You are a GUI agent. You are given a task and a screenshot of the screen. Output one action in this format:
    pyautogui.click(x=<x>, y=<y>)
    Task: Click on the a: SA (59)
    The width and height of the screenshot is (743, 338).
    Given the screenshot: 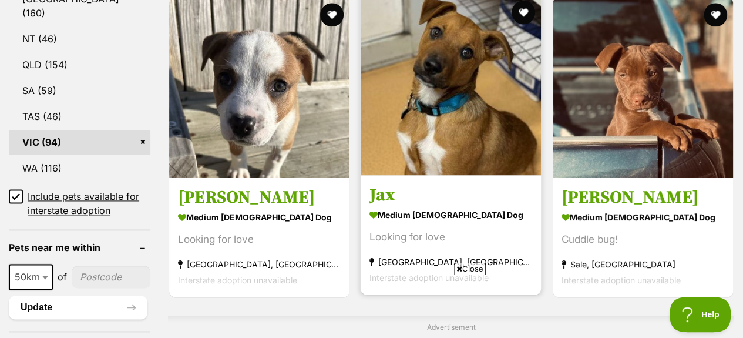 What is the action you would take?
    pyautogui.click(x=79, y=90)
    